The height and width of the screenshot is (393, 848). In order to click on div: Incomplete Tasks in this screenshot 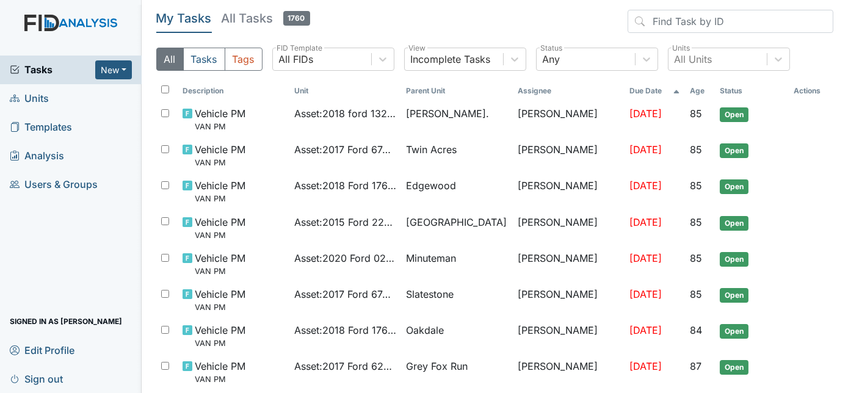, I will do `click(451, 59)`.